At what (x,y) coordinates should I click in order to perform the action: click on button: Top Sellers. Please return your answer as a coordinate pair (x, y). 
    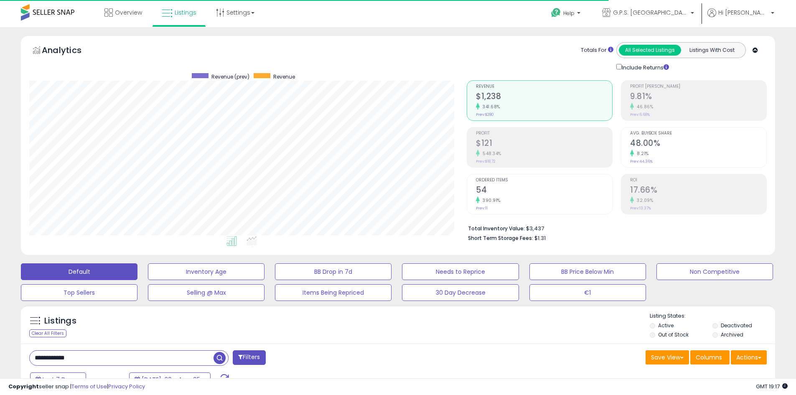
    Looking at the image, I should click on (79, 293).